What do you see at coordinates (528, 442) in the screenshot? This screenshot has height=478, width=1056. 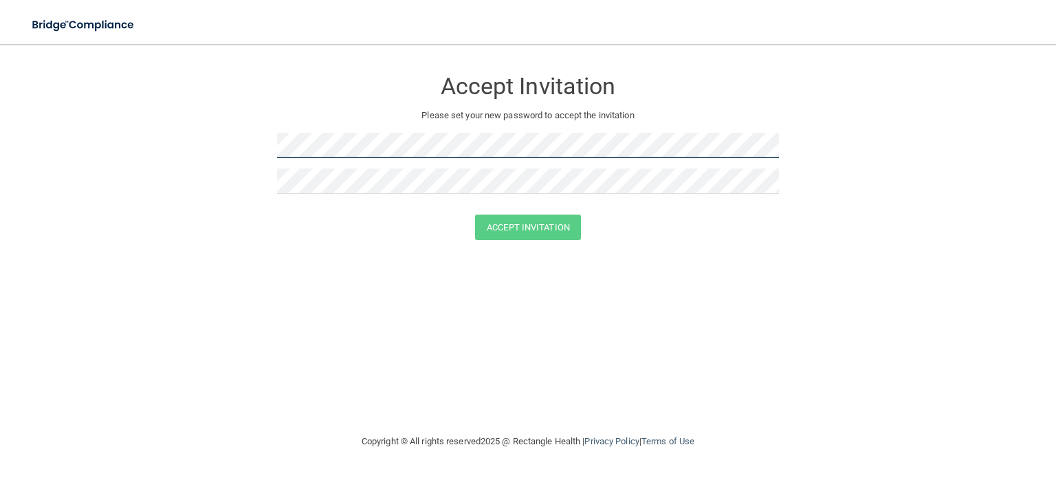 I see `div: Copyright © All rights reserved 2025 @ Rectangle Health | |` at bounding box center [528, 442].